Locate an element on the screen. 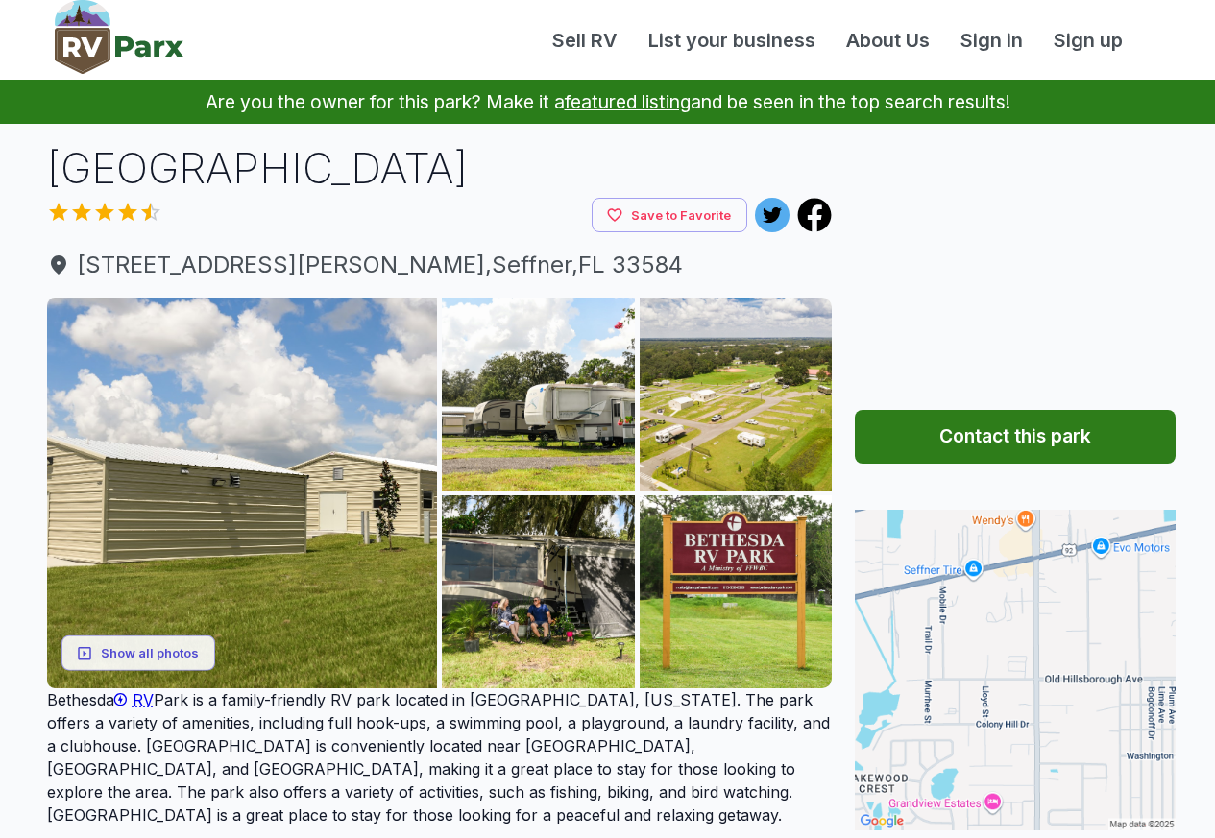 The image size is (1215, 838). img: AAcXr8pDUUeRQdLSm3GN7YrkdzhZIoc-Fw58qUEUIQedl0RXFvz6VfBrK-T3c8VCeXfkM2TsnTyk9__EAycVgCdfXLCpgi9y0... is located at coordinates (735, 394).